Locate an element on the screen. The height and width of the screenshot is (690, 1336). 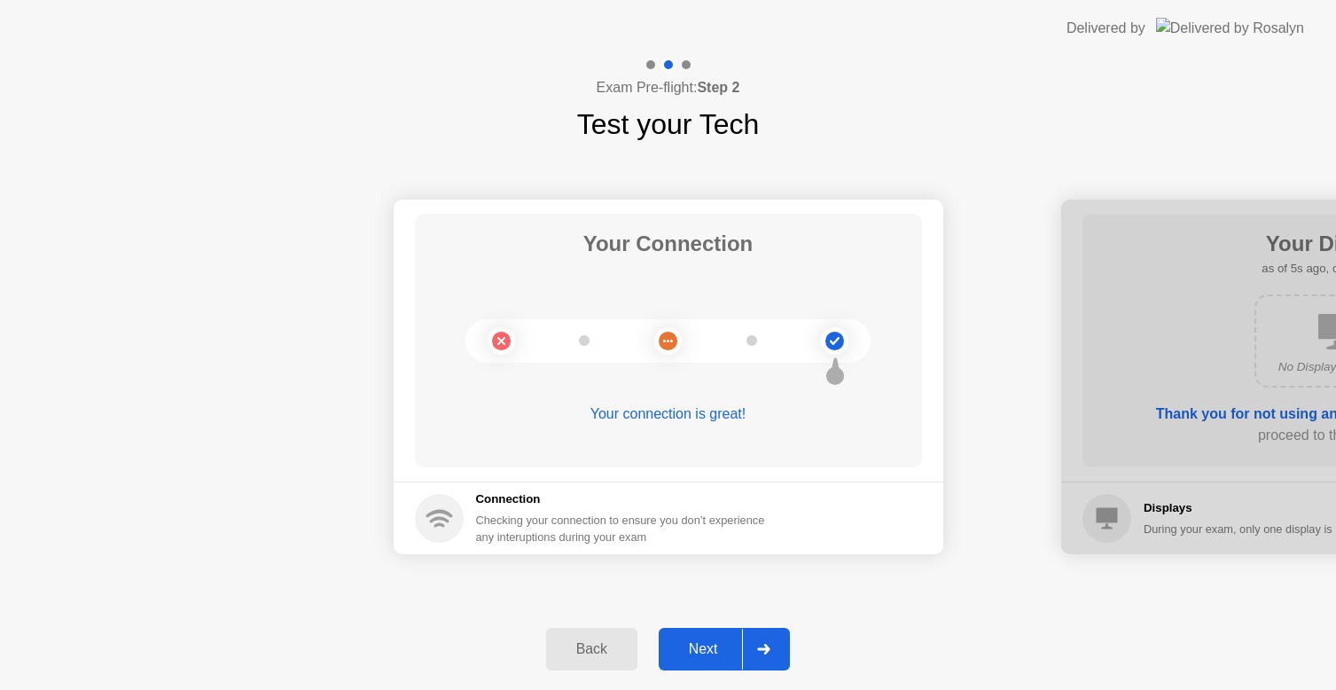
button: Next is located at coordinates (724, 649).